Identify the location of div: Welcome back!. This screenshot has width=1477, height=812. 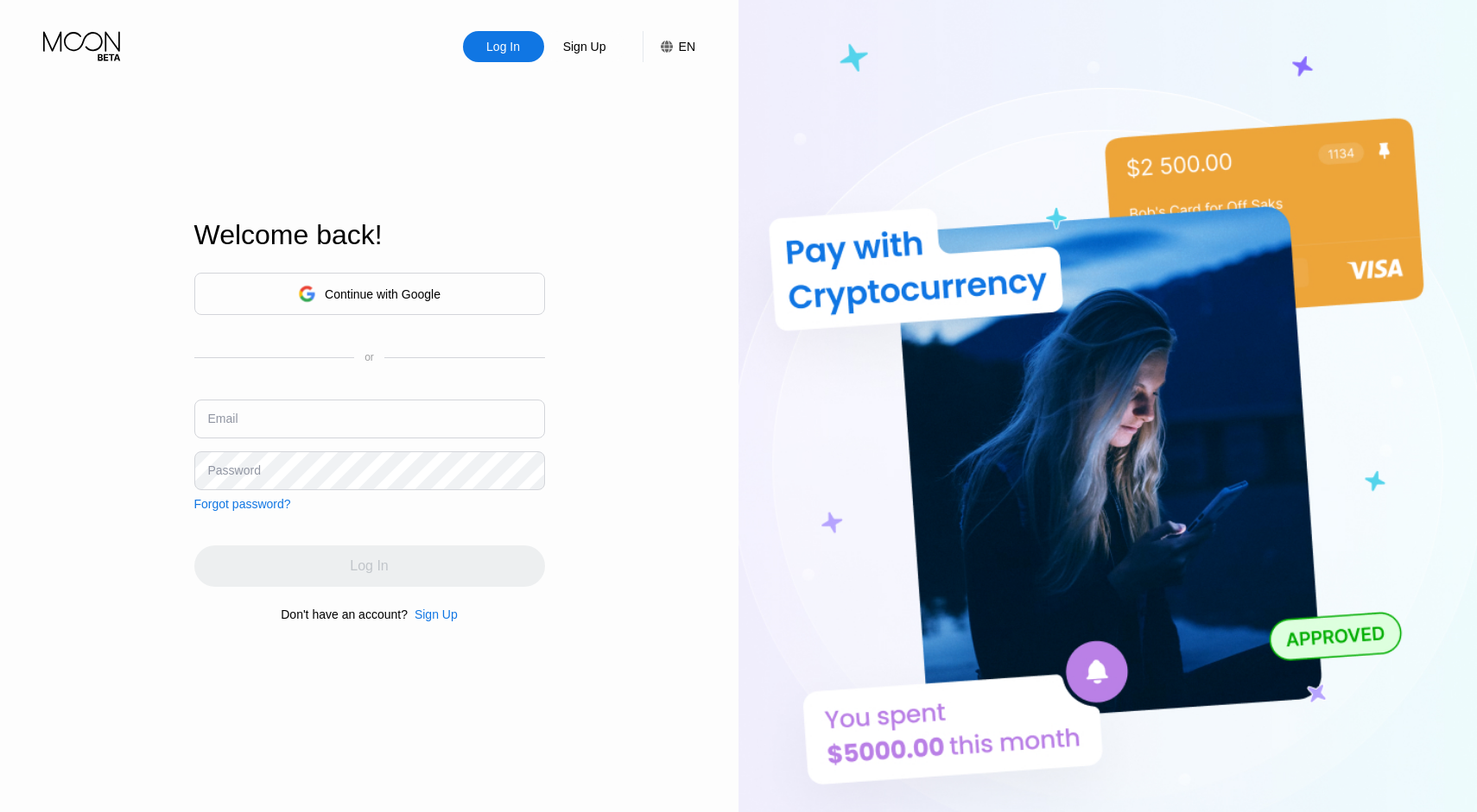
(370, 235).